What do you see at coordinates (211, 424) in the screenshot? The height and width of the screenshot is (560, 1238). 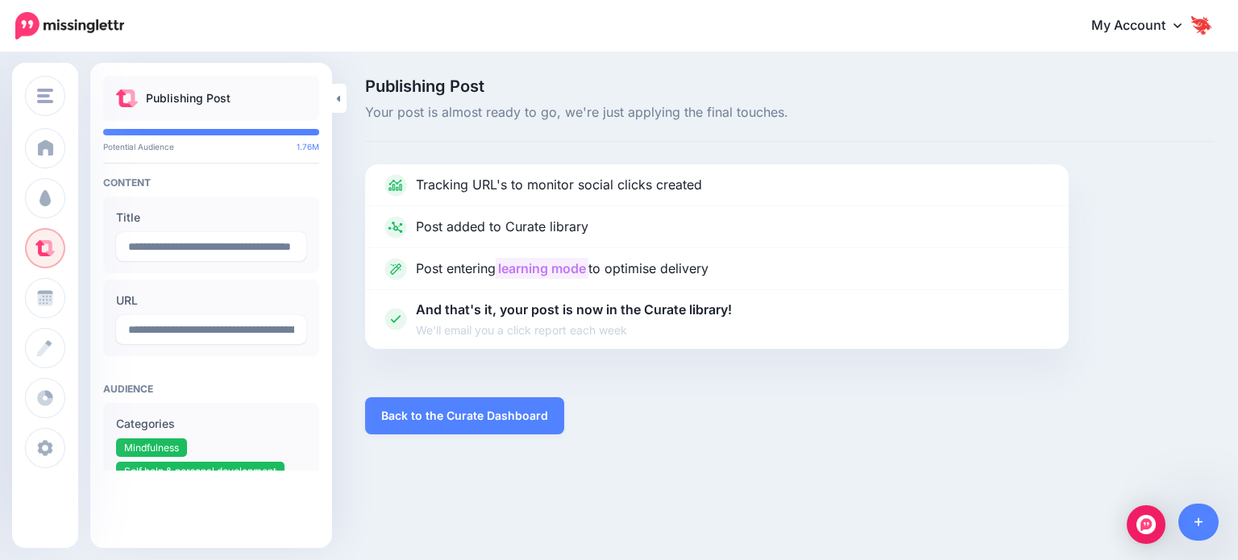 I see `label: Categories` at bounding box center [211, 424].